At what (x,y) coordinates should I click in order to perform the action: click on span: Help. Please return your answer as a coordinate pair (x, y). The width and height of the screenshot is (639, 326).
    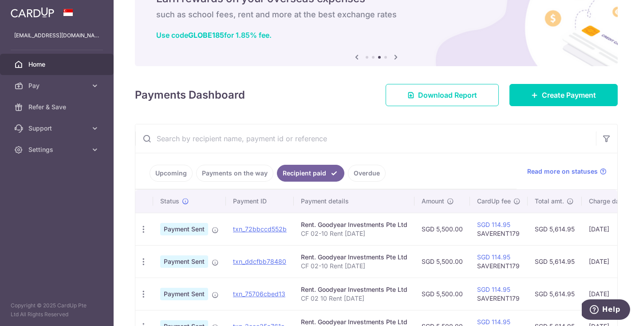
    Looking at the image, I should click on (29, 10).